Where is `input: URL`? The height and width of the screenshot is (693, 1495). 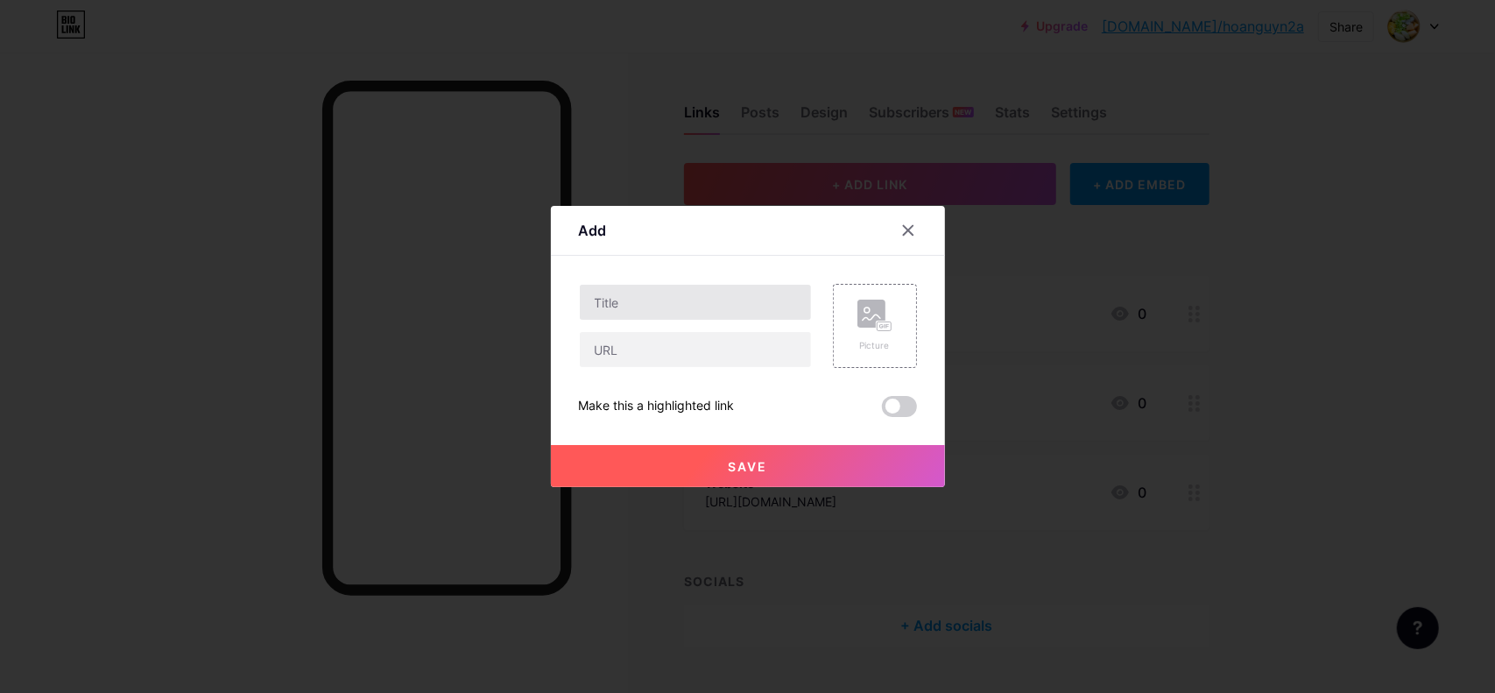 input: URL is located at coordinates (695, 349).